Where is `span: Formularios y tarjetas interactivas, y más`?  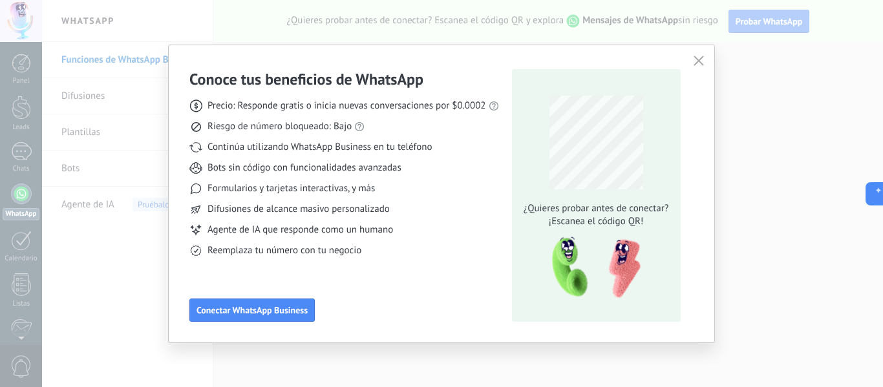
span: Formularios y tarjetas interactivas, y más is located at coordinates (291, 189).